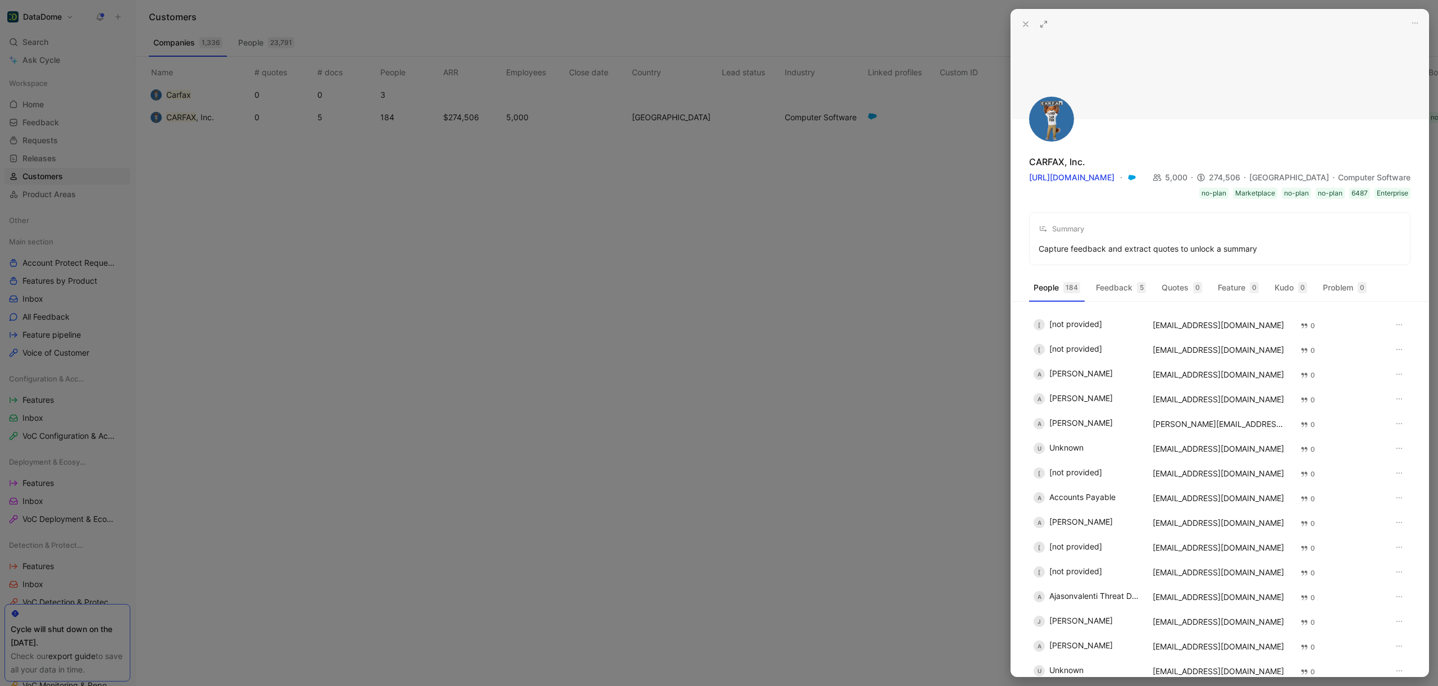  I want to click on button: People, so click(1056, 288).